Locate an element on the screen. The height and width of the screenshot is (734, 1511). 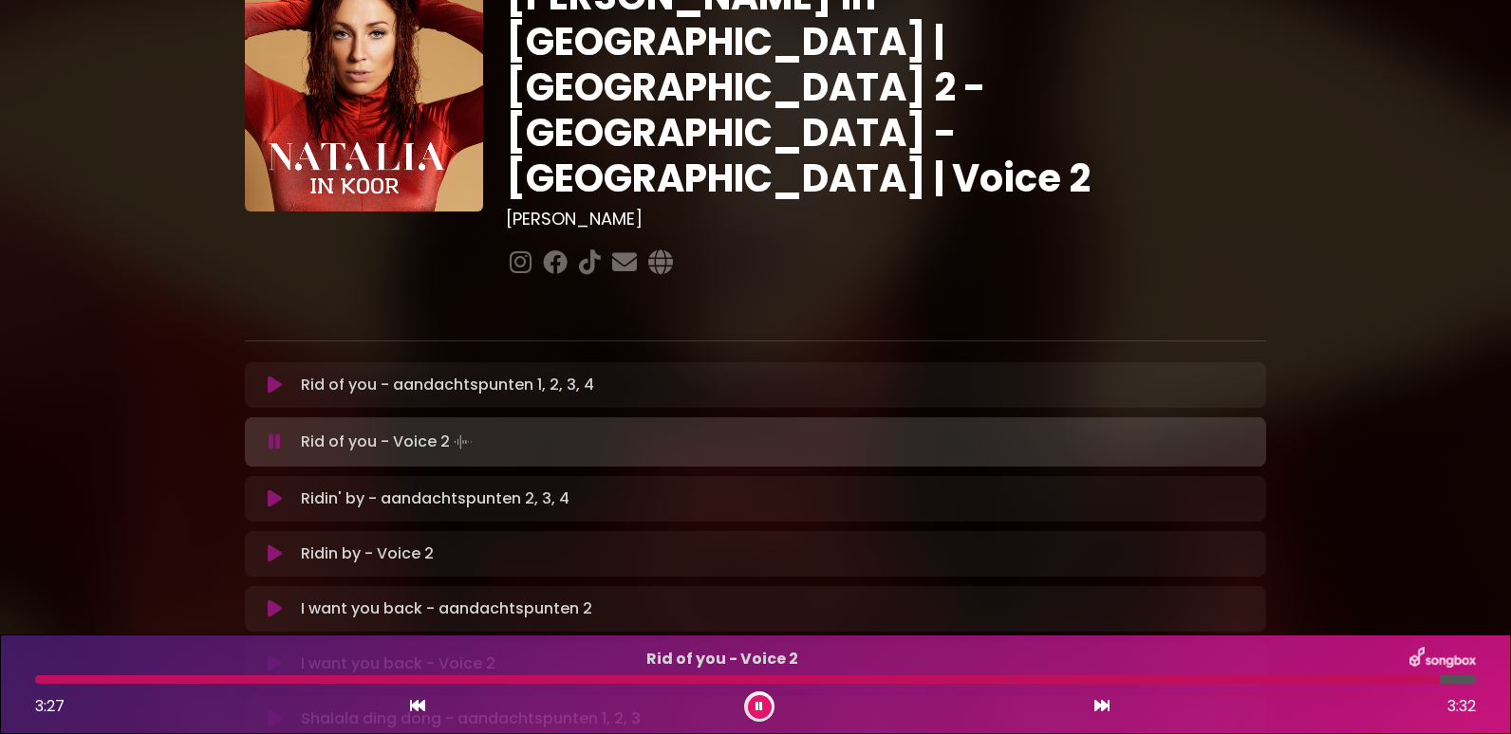
span: 3:27 is located at coordinates (49, 706).